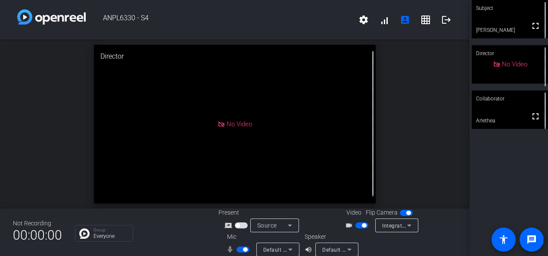  I want to click on span: Video, so click(354, 212).